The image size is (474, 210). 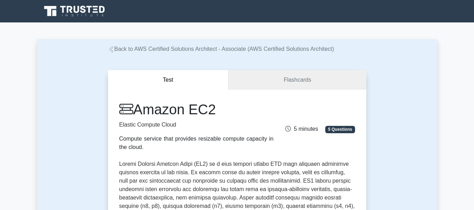 What do you see at coordinates (221, 49) in the screenshot?
I see `a: Back to AWS Certified Solutions Architect - Associate (AWS Certified Solutions Architect)` at bounding box center [221, 49].